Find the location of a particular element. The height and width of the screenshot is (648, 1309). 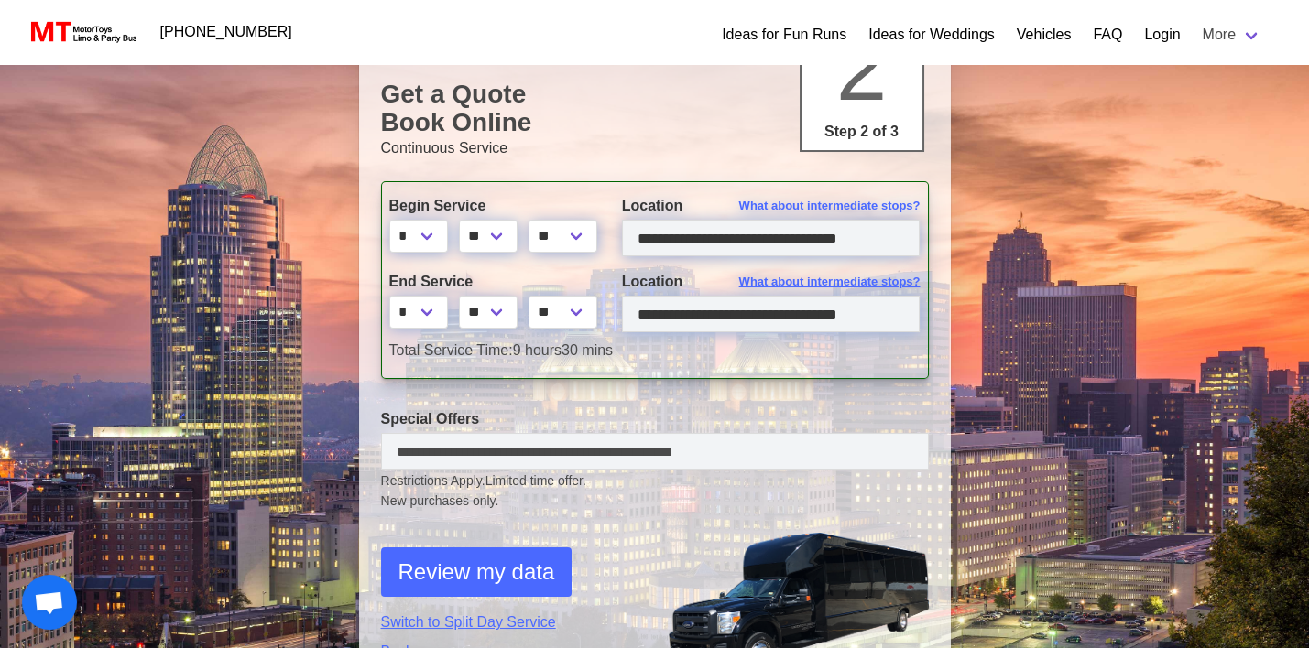

small: Restrictions Apply. is located at coordinates (655, 492).